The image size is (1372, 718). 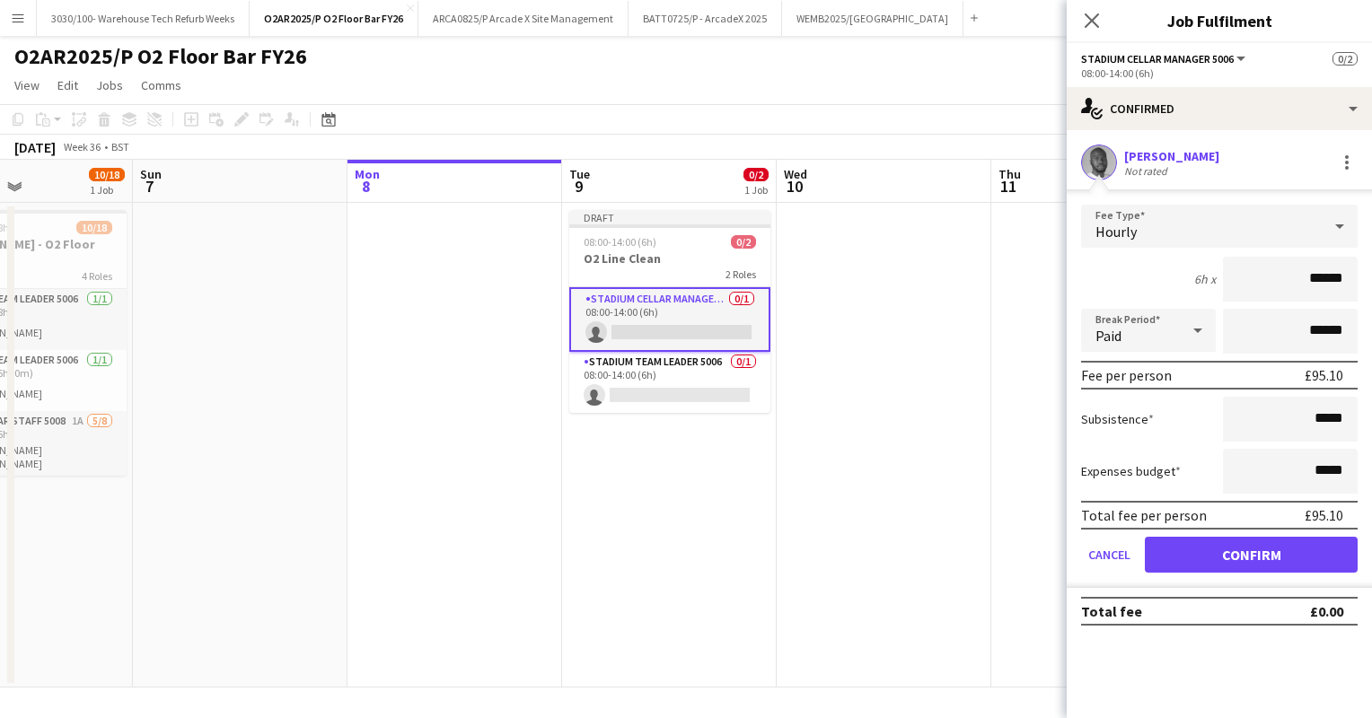 What do you see at coordinates (670, 312) in the screenshot?
I see `app-job-card: Draft08:00-14:00 (6h)0/2O2 Line Clean2 RolesStadium Cellar Manager 50060/108:00-14:00 (6h) Stadiu...` at bounding box center [670, 312].